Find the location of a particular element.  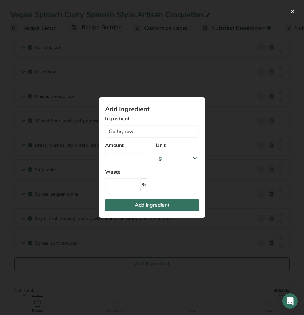

label: Amount is located at coordinates (127, 146).